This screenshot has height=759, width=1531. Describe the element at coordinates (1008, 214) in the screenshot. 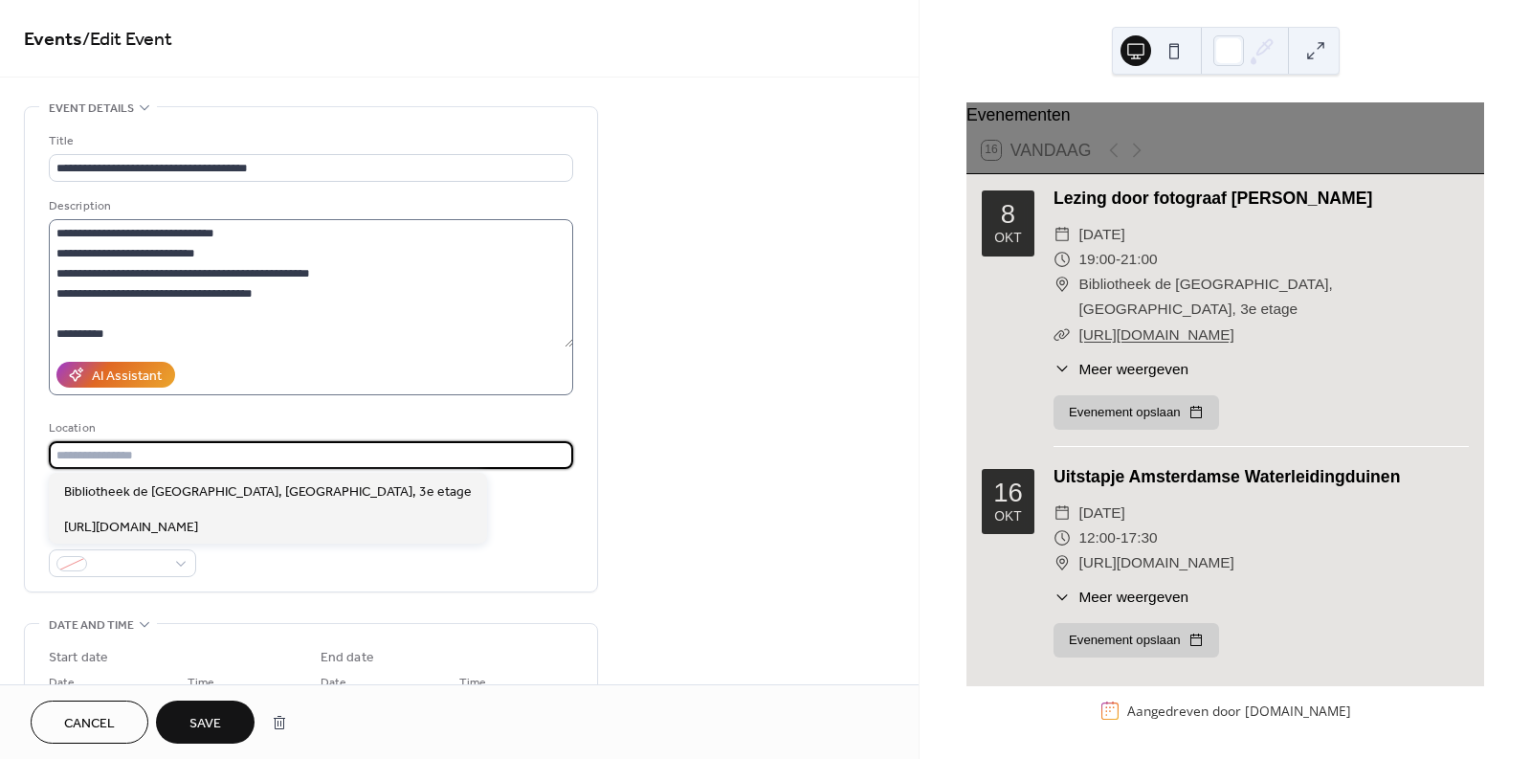

I see `div: 8` at that location.